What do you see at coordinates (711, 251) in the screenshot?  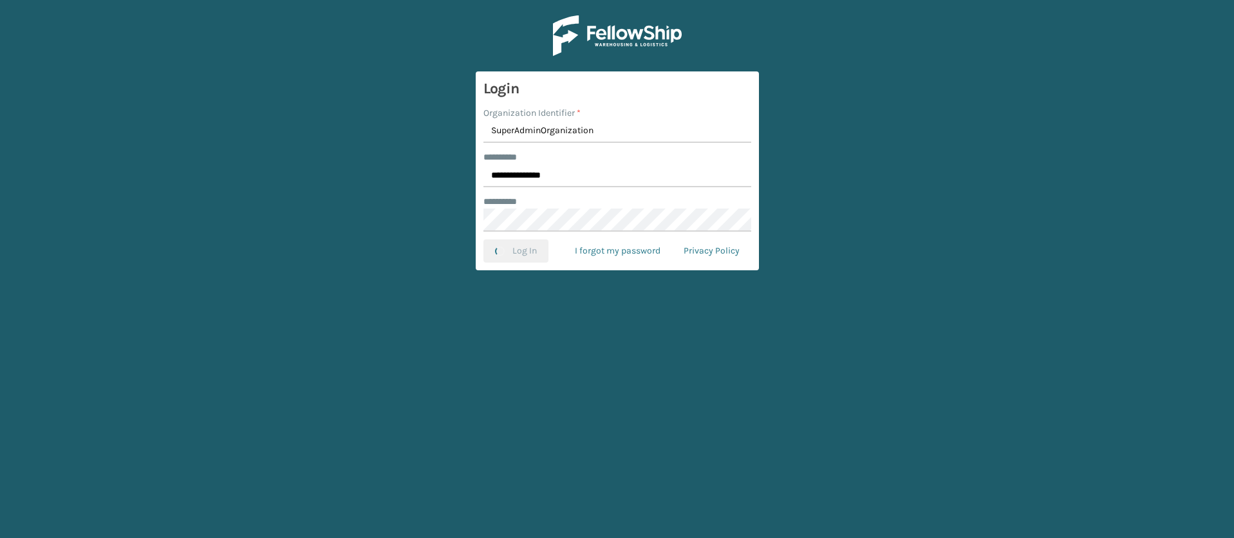 I see `a: Privacy Policy` at bounding box center [711, 251].